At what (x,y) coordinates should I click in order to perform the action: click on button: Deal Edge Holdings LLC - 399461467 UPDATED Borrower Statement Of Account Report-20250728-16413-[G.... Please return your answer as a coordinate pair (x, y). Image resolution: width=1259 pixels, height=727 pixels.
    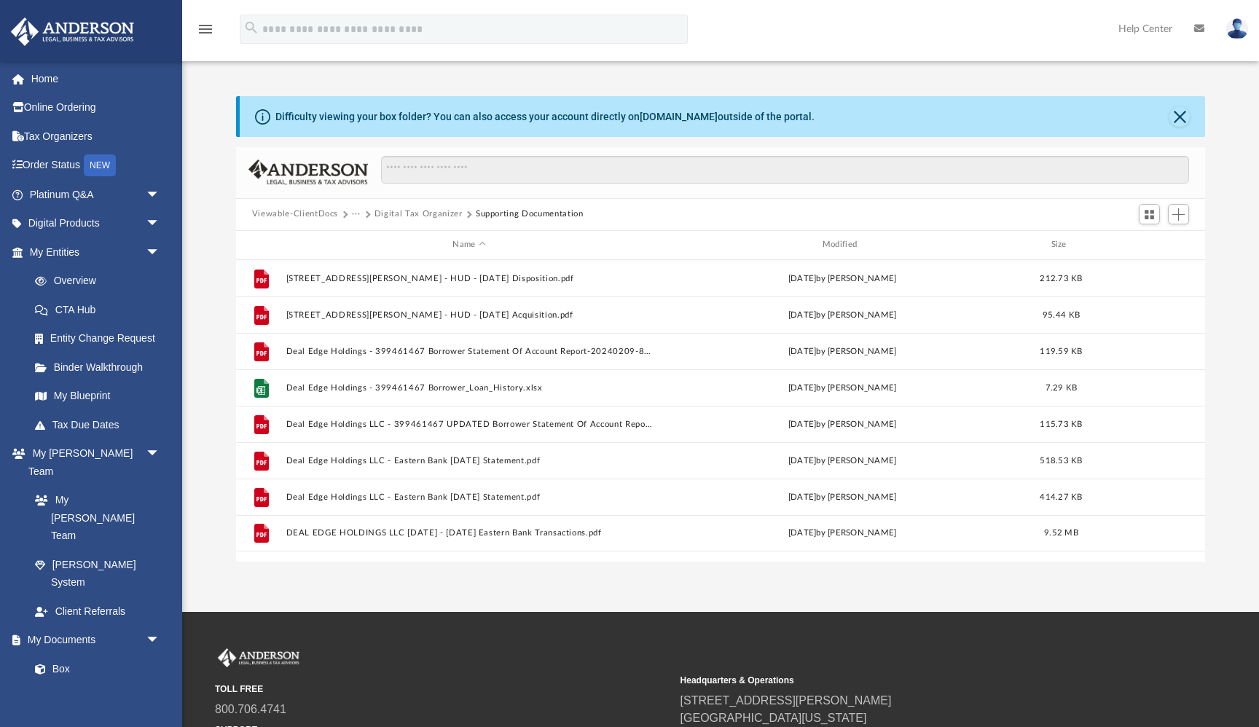
    Looking at the image, I should click on (468, 424).